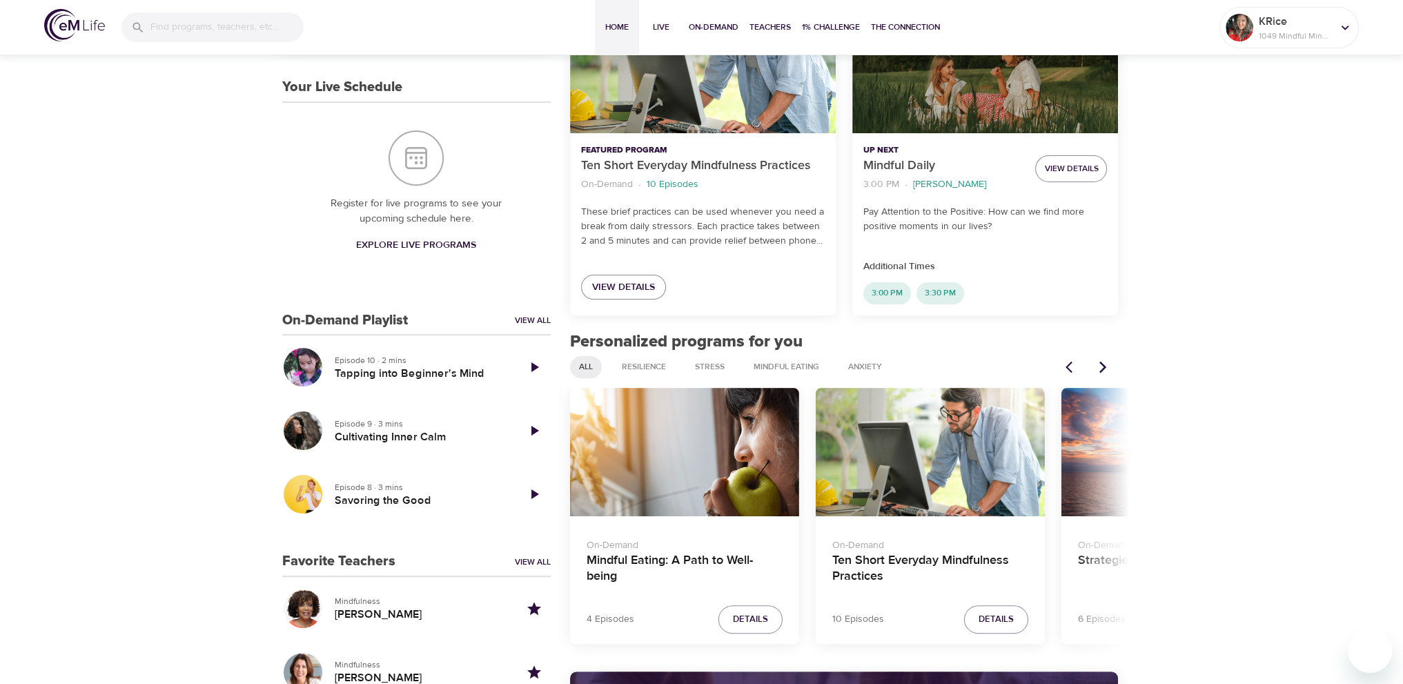 This screenshot has height=684, width=1403. What do you see at coordinates (339, 561) in the screenshot?
I see `h3: Favorite Teachers` at bounding box center [339, 561].